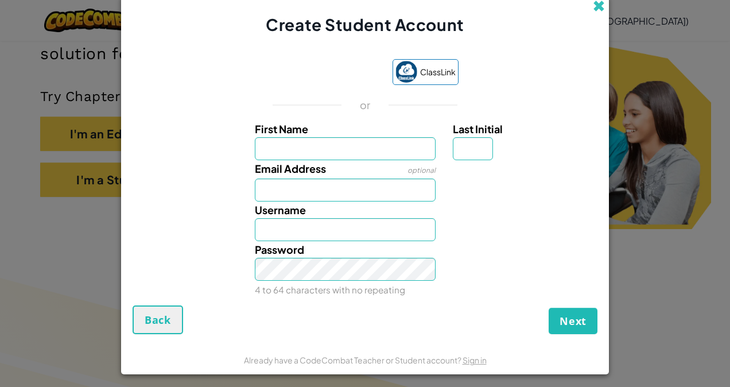 The width and height of the screenshot is (730, 387). Describe the element at coordinates (280, 210) in the screenshot. I see `span: Username` at that location.